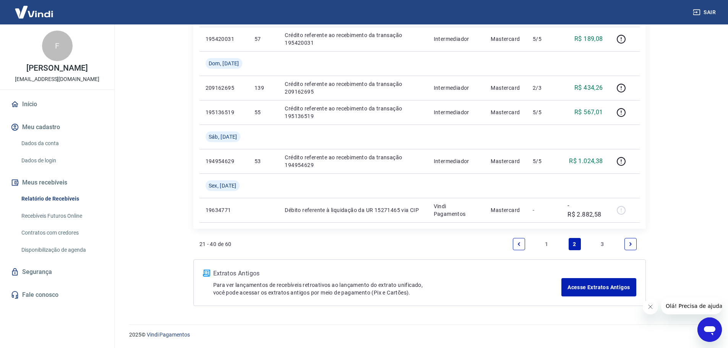 This screenshot has height=348, width=728. I want to click on button: Meus recebíveis, so click(57, 183).